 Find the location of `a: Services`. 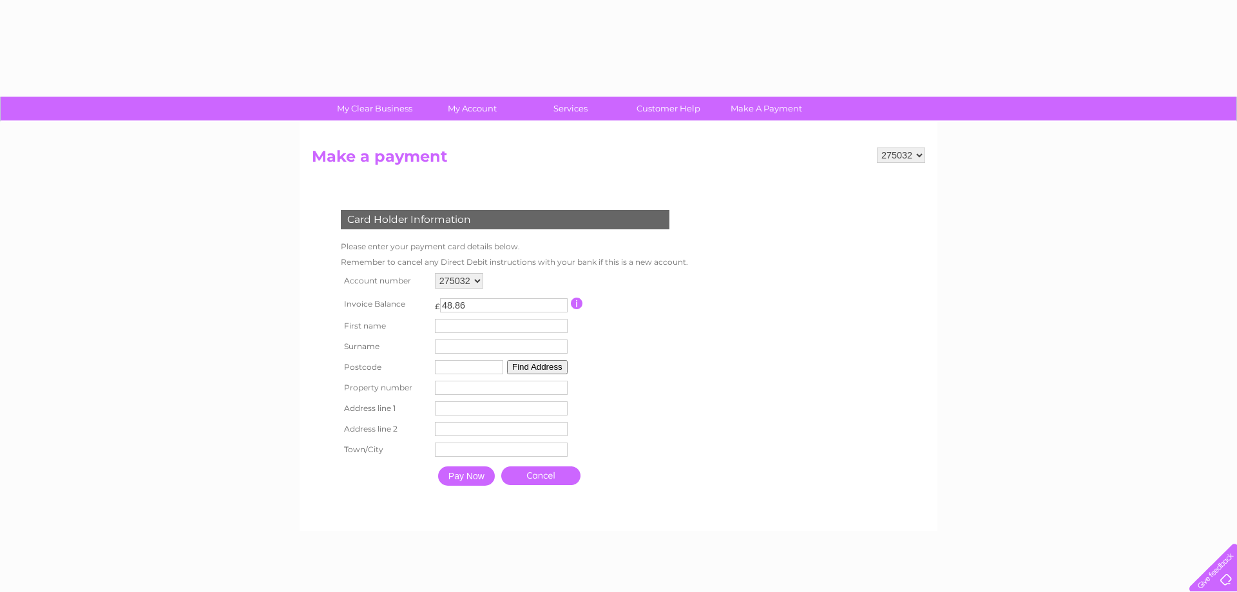

a: Services is located at coordinates (570, 108).